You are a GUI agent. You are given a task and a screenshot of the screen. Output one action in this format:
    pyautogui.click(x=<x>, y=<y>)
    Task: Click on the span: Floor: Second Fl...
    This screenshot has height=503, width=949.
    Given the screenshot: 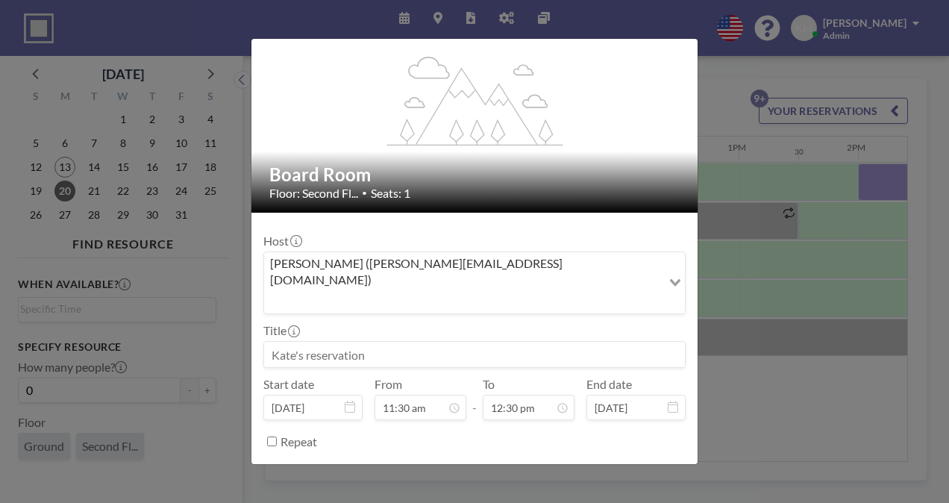 What is the action you would take?
    pyautogui.click(x=313, y=193)
    